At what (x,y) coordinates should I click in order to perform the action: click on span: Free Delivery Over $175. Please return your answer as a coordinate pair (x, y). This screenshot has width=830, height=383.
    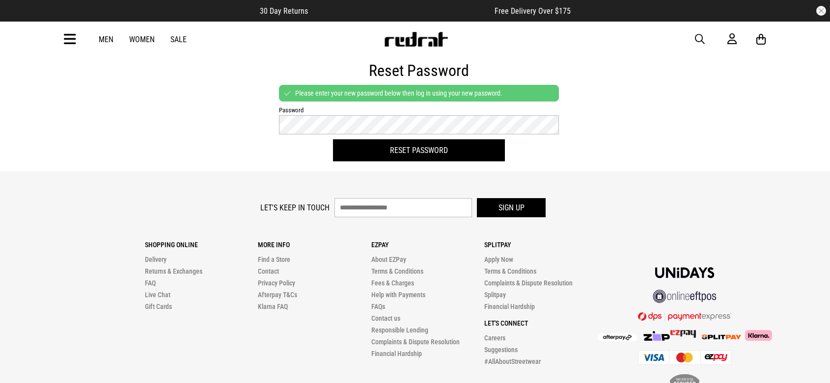
    Looking at the image, I should click on (532, 11).